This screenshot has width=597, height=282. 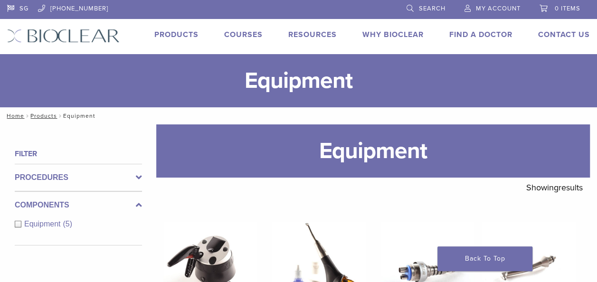 I want to click on span: 0 items, so click(x=568, y=9).